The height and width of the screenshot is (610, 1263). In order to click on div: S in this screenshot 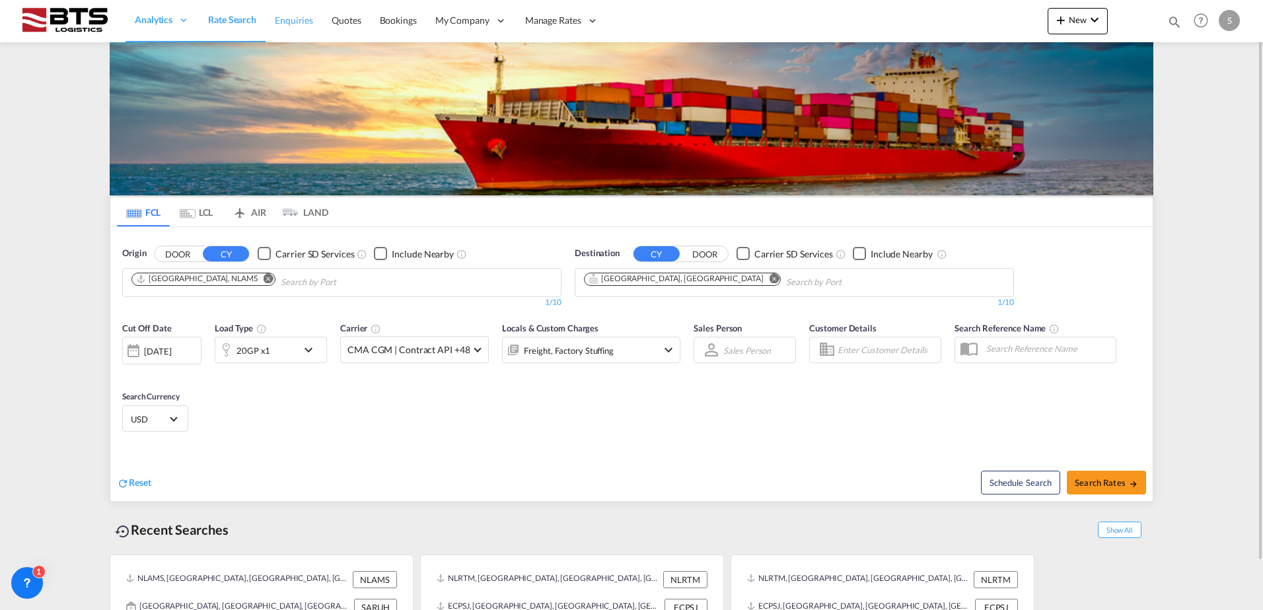, I will do `click(1229, 20)`.